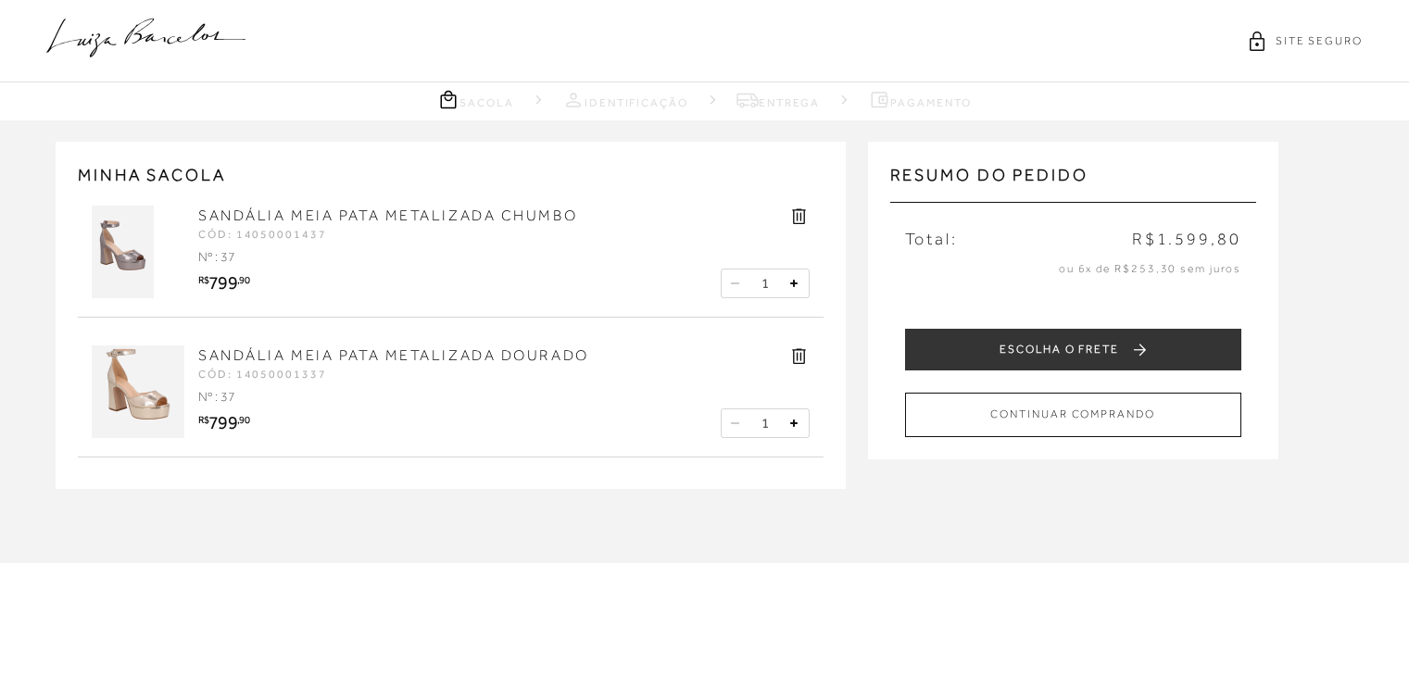 The image size is (1409, 676). What do you see at coordinates (475, 99) in the screenshot?
I see `a: Sacola` at bounding box center [475, 99].